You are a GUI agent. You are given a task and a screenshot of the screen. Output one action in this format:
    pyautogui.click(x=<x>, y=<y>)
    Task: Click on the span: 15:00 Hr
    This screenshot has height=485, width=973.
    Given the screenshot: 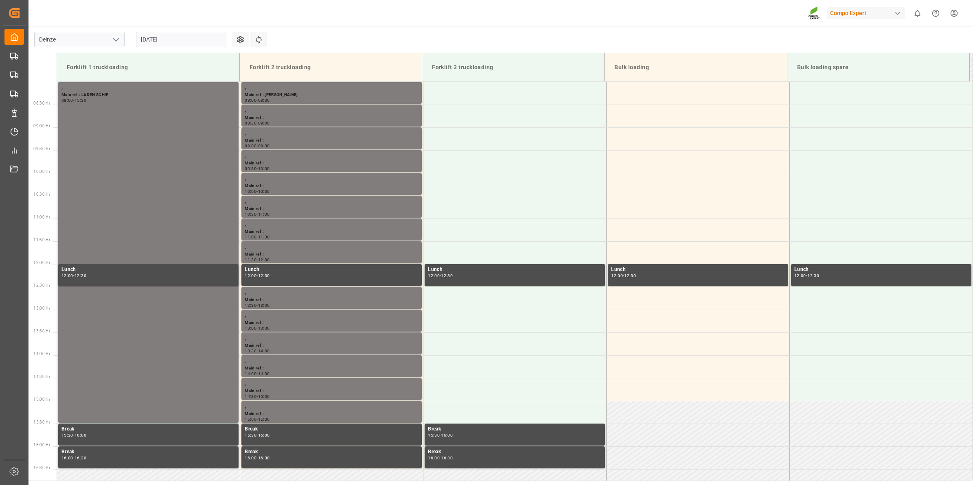 What is the action you would take?
    pyautogui.click(x=42, y=399)
    